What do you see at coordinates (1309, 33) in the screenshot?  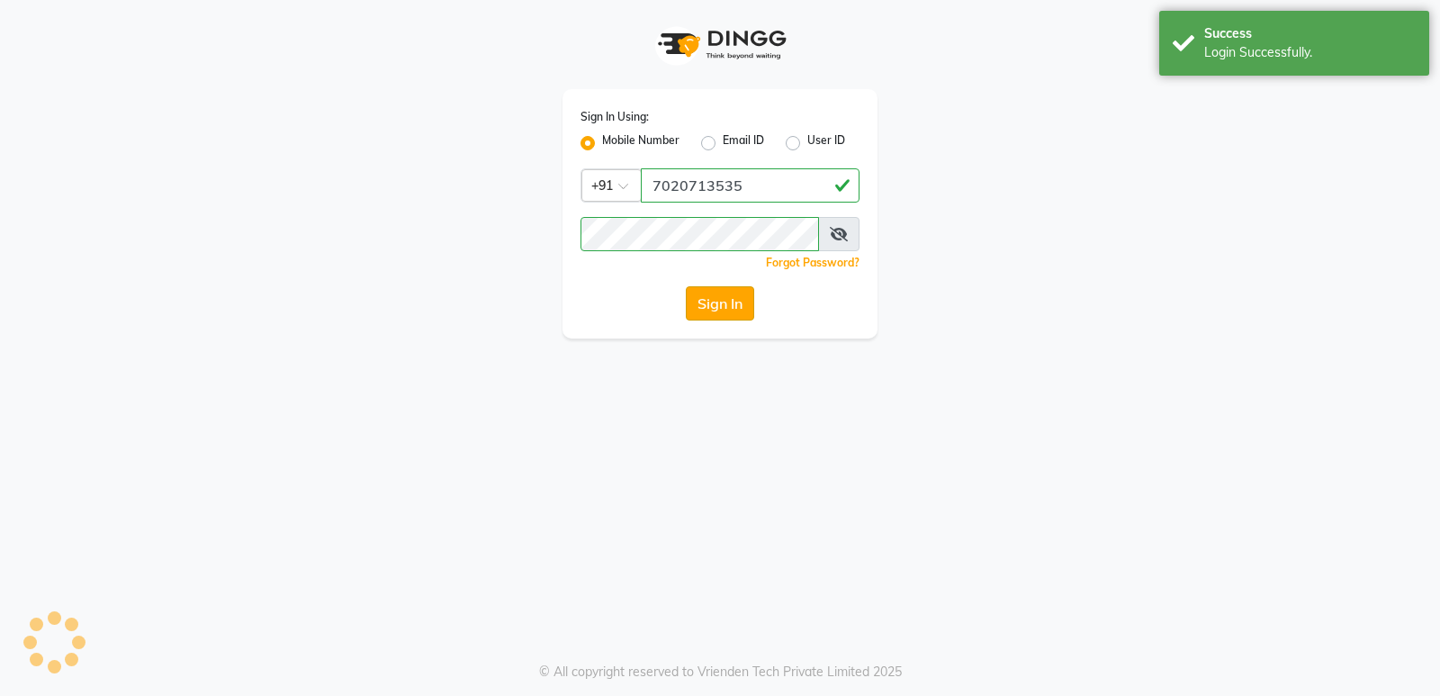 I see `div: Success` at bounding box center [1309, 33].